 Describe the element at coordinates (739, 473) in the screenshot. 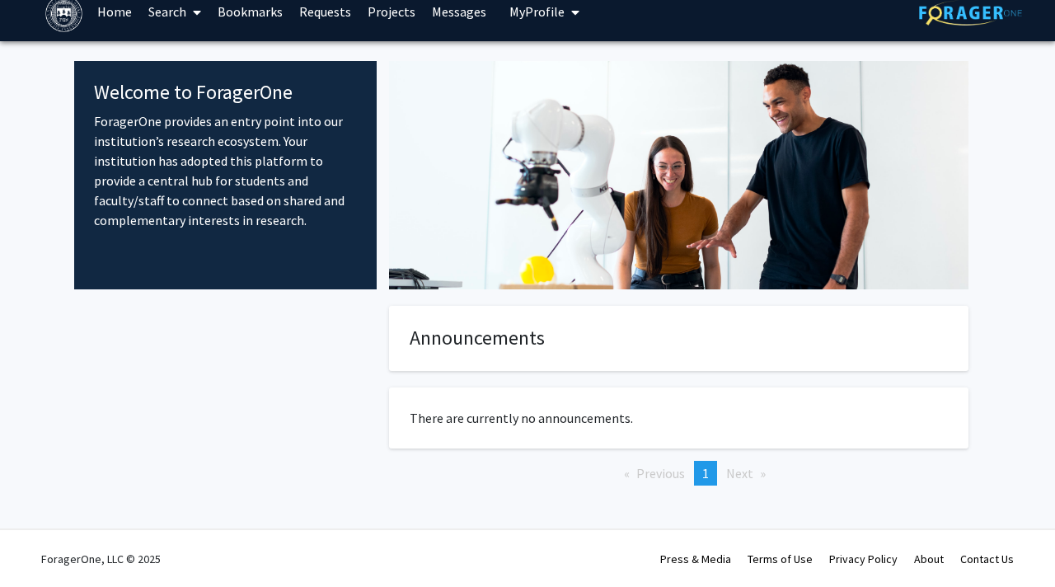

I see `span: Next` at that location.